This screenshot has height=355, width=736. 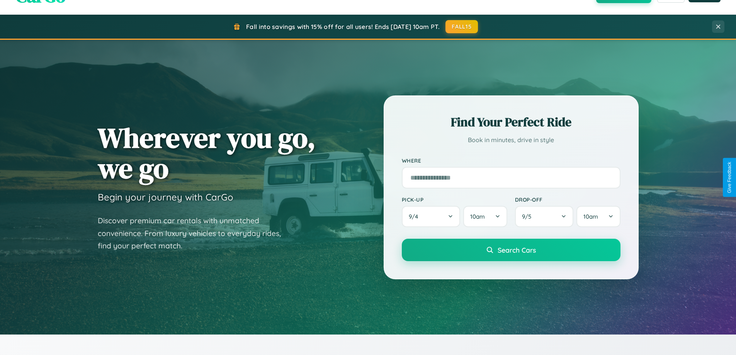 I want to click on label: Drop-off, so click(x=568, y=199).